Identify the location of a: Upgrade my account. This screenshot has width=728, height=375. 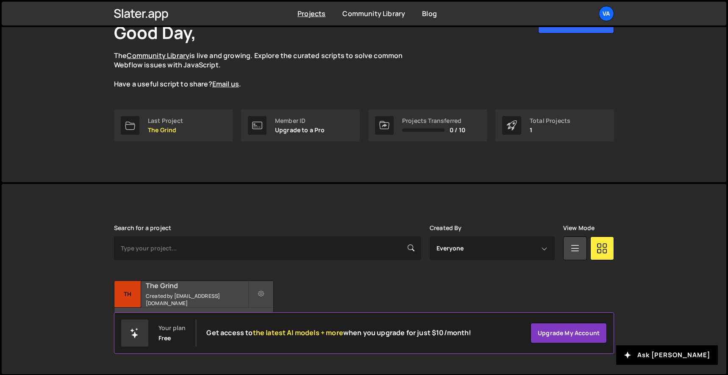
(569, 333).